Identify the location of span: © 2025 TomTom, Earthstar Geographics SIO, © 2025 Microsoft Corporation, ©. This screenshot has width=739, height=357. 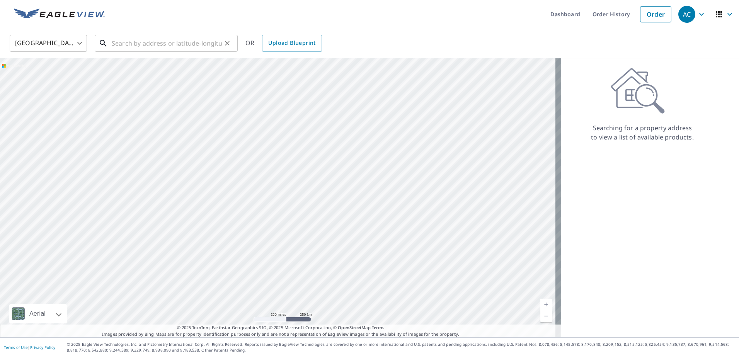
(281, 328).